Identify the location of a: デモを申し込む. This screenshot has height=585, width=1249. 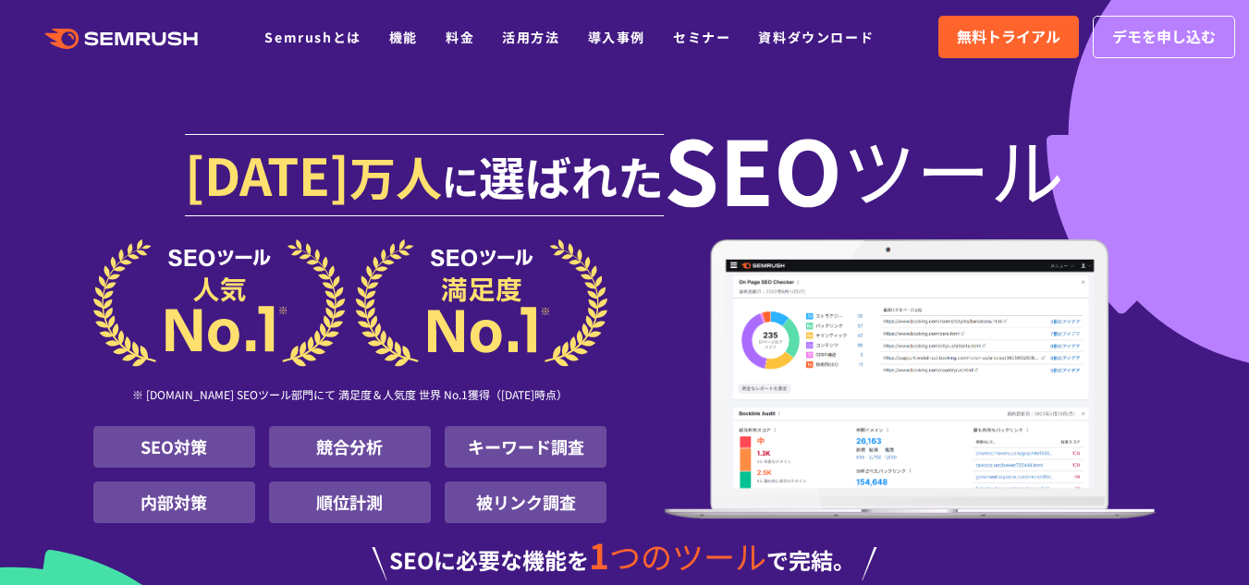
(1164, 37).